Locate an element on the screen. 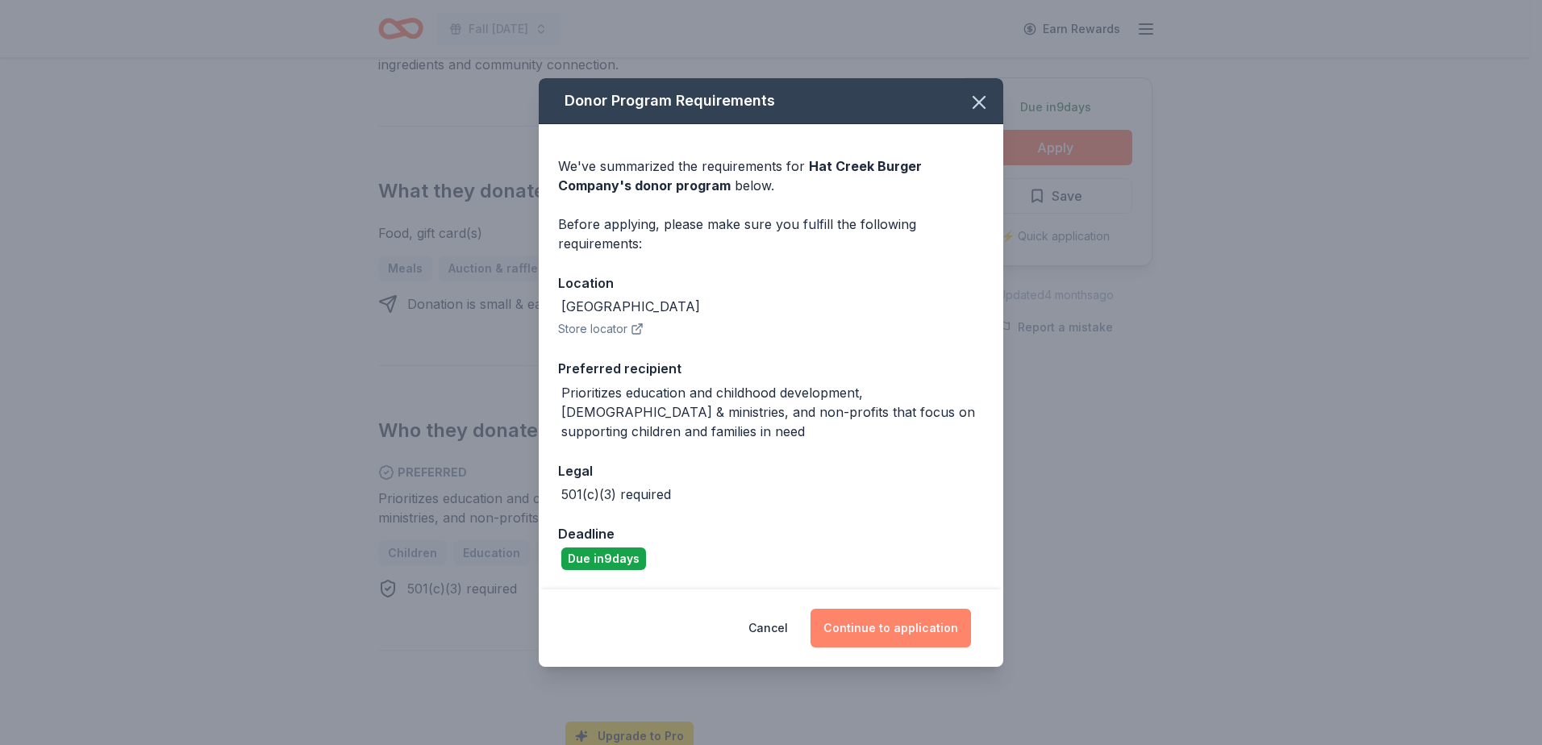  div: Deadline is located at coordinates (771, 534).